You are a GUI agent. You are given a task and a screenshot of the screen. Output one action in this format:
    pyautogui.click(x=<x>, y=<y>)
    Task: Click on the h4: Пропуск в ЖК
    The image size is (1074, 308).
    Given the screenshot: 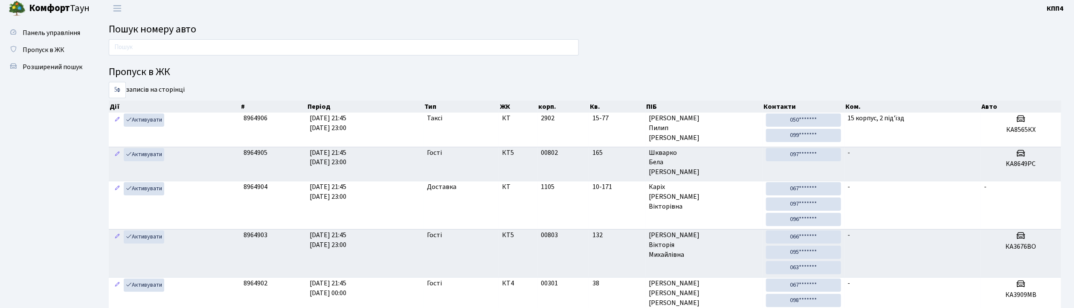 What is the action you would take?
    pyautogui.click(x=585, y=72)
    